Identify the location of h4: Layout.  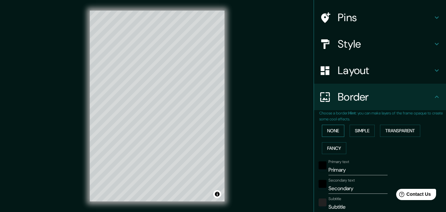
(386, 70).